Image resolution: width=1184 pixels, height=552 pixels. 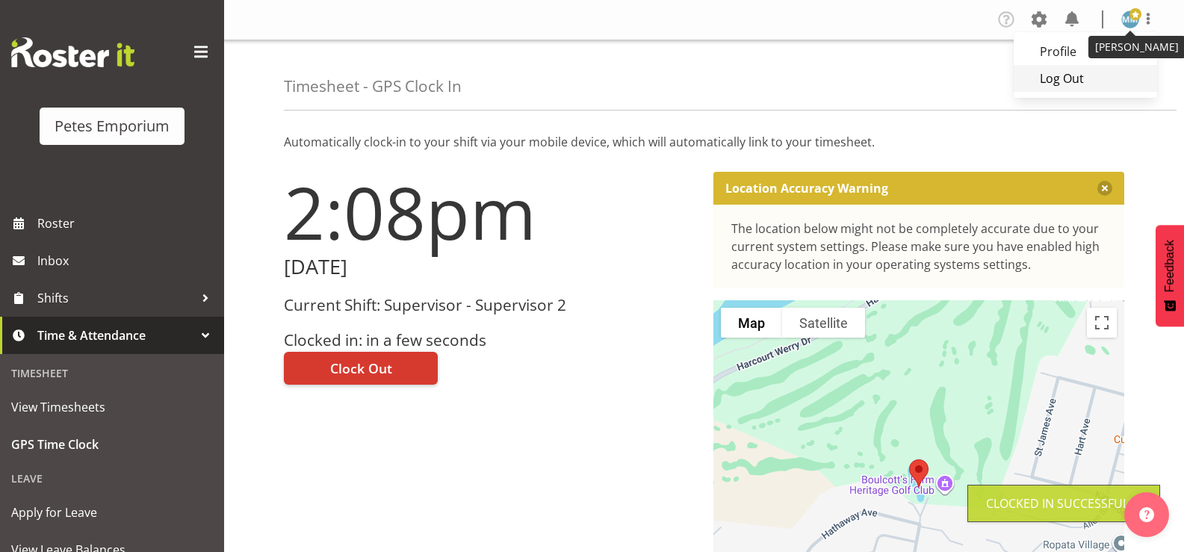 What do you see at coordinates (112, 513) in the screenshot?
I see `a: Apply for Leave` at bounding box center [112, 513].